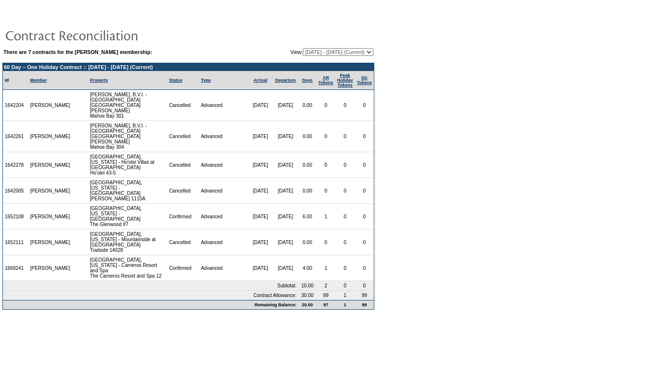 The height and width of the screenshot is (388, 648). I want to click on a: Days, so click(307, 80).